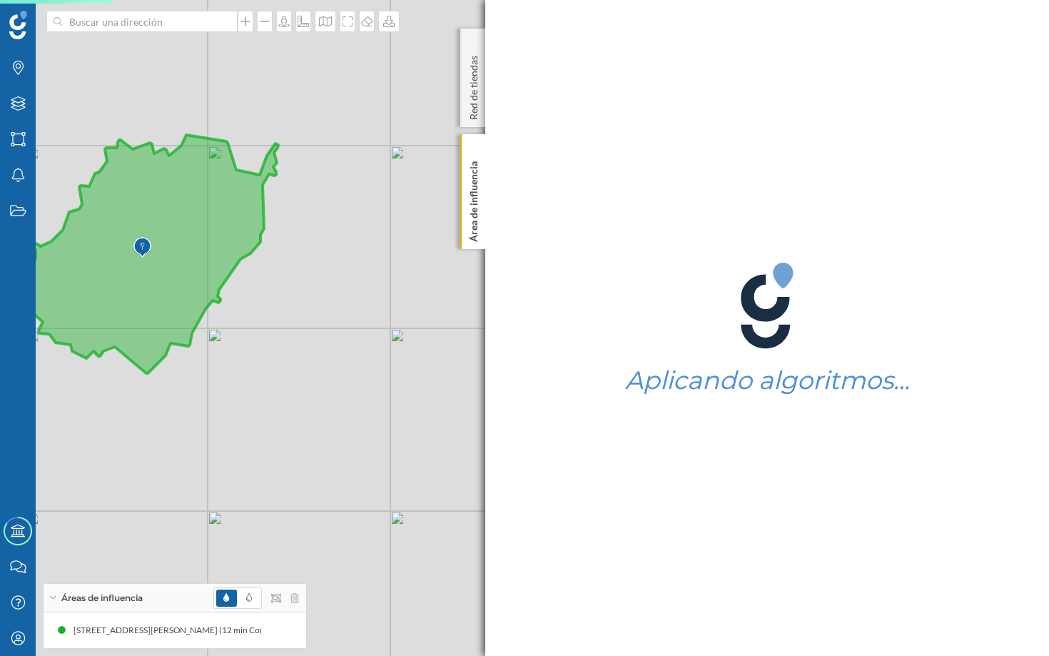  Describe the element at coordinates (56, 16) in the screenshot. I see `span: Support` at that location.